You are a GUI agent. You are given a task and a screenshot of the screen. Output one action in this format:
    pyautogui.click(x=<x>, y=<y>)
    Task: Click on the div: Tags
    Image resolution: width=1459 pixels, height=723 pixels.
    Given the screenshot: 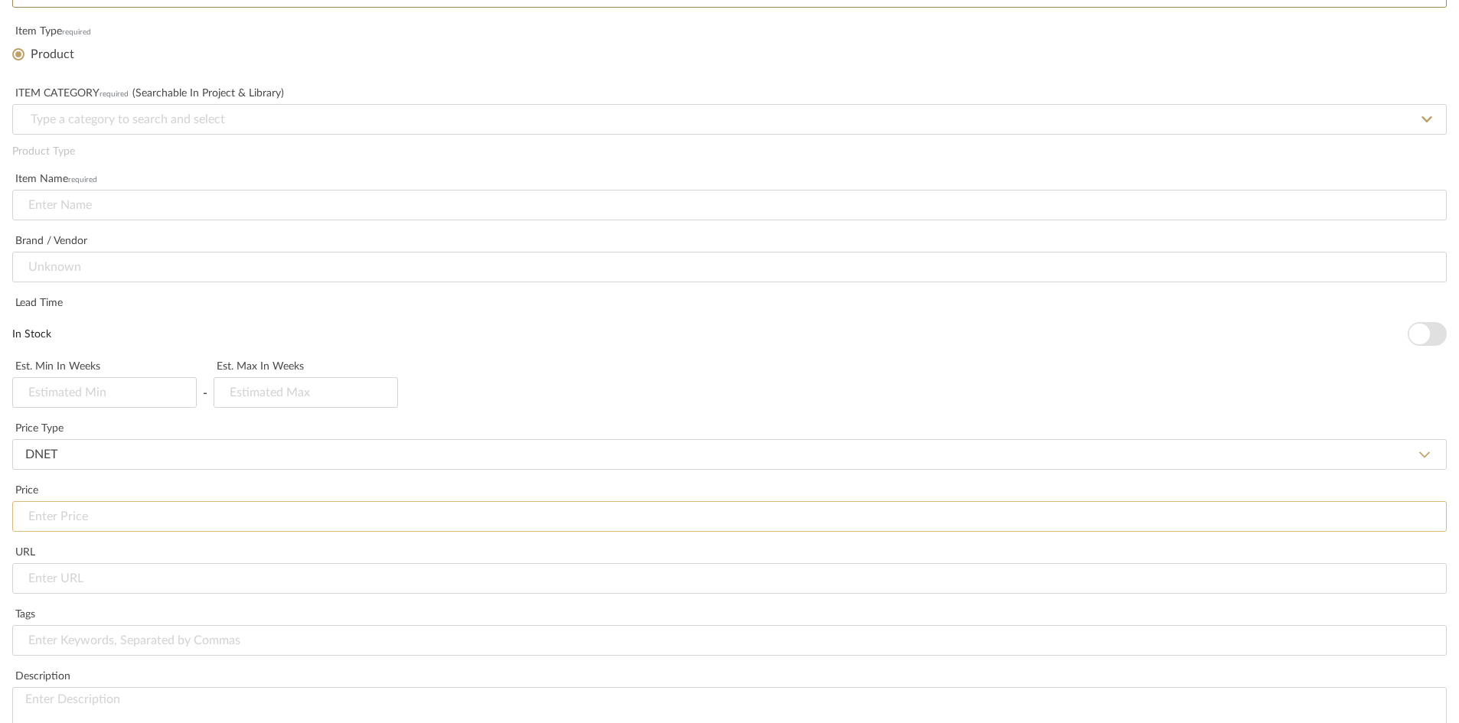 What is the action you would take?
    pyautogui.click(x=729, y=614)
    